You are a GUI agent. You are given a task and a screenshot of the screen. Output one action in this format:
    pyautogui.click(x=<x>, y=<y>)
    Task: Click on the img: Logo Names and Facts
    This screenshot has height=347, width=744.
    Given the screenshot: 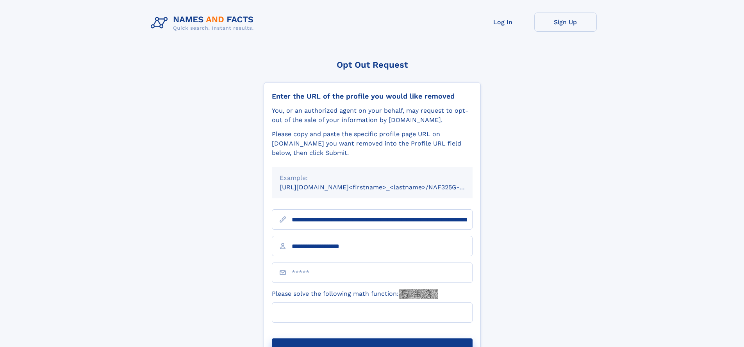 What is the action you would take?
    pyautogui.click(x=204, y=23)
    